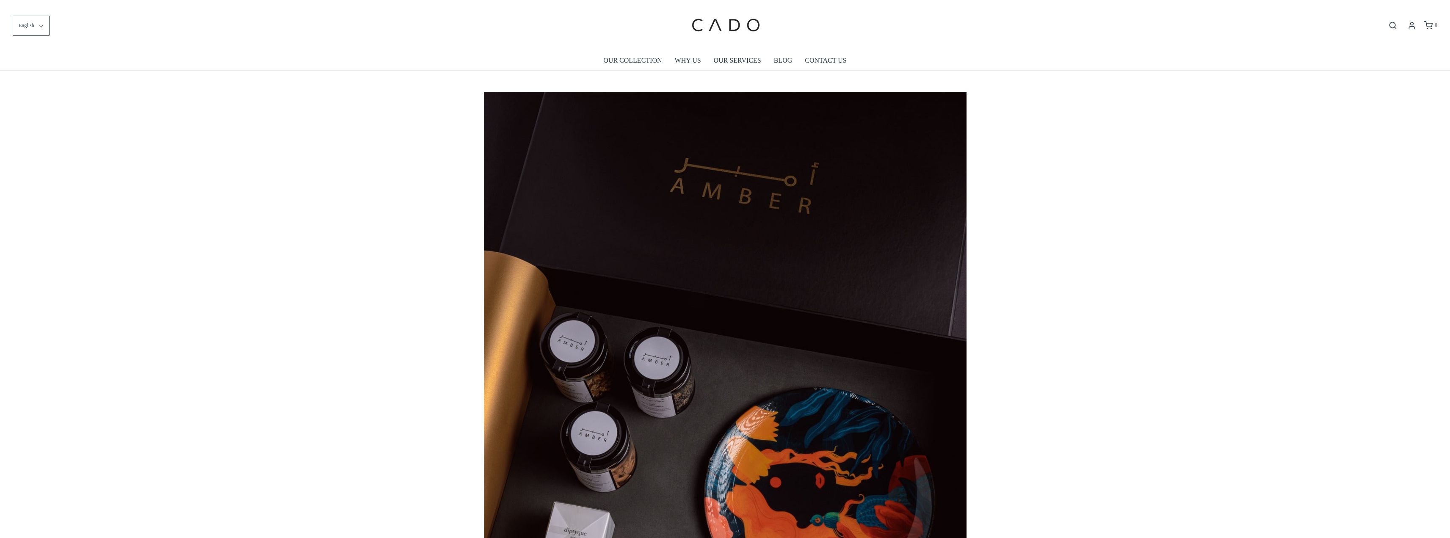 The height and width of the screenshot is (538, 1450). I want to click on button: English, so click(31, 25).